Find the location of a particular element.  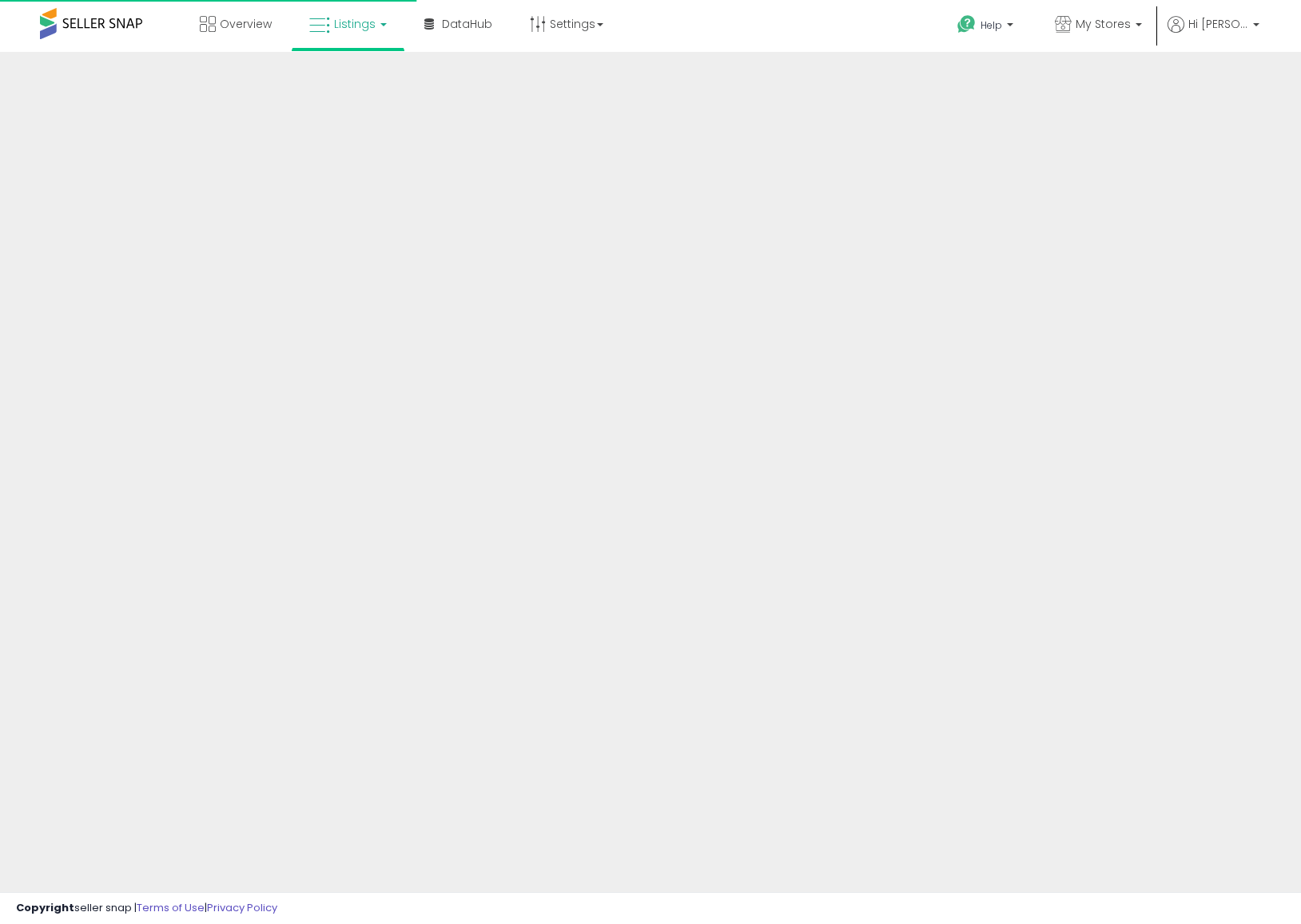

span: Listings is located at coordinates (355, 24).